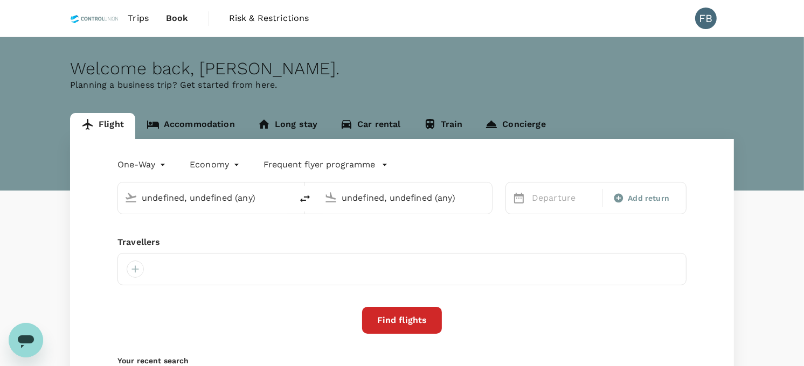  I want to click on img: Control Union Malaysia Sdn. Bhd., so click(94, 18).